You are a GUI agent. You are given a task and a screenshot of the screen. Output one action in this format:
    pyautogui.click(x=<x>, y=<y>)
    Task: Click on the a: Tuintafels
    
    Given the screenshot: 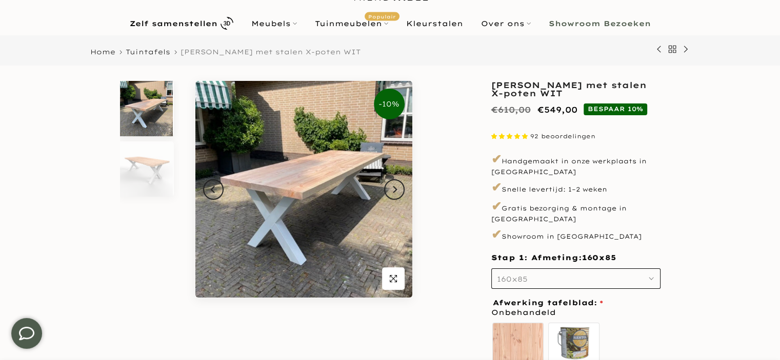 What is the action you would take?
    pyautogui.click(x=148, y=52)
    